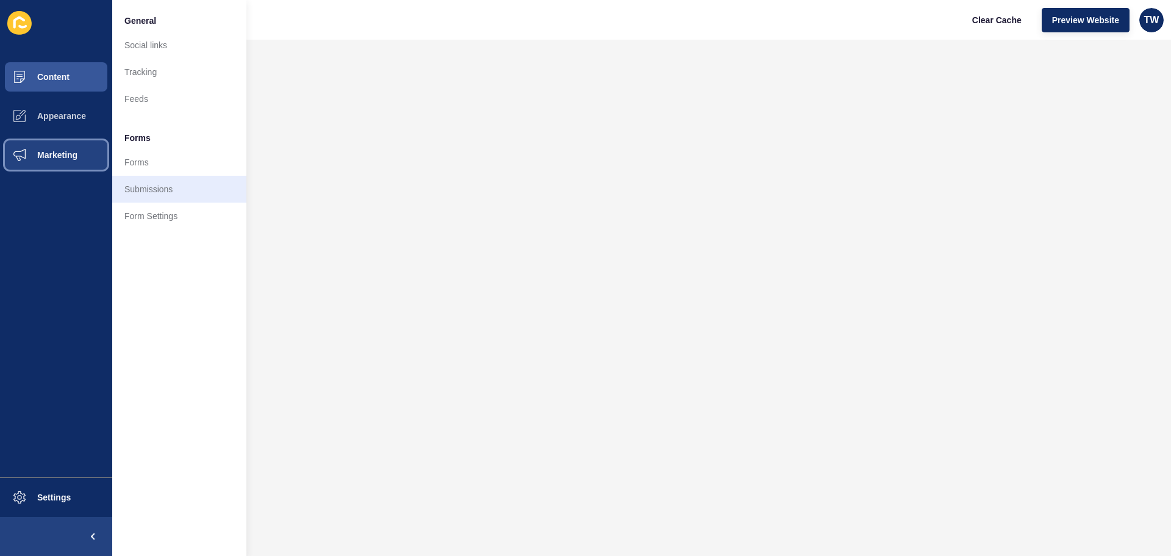 This screenshot has width=1171, height=556. What do you see at coordinates (179, 216) in the screenshot?
I see `a: Form Settings` at bounding box center [179, 216].